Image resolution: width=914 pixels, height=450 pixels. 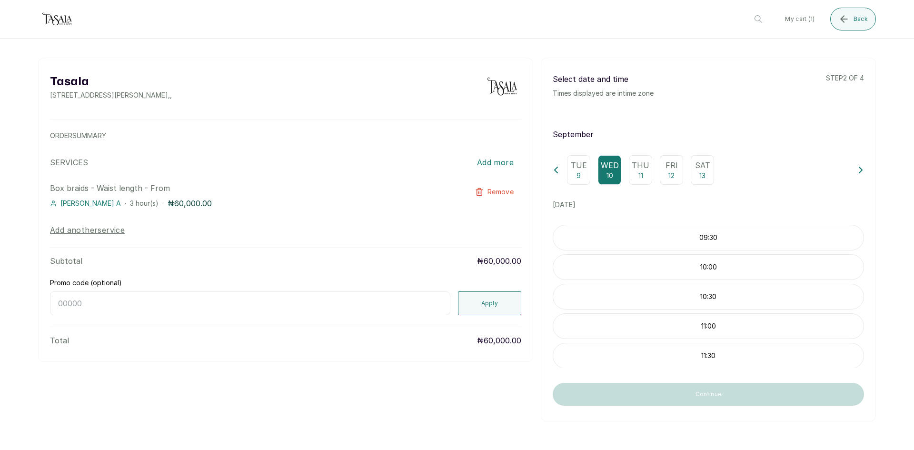 I want to click on p: Sat, so click(x=703, y=165).